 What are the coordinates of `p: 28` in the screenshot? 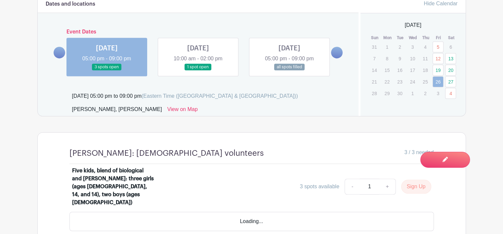 It's located at (374, 93).